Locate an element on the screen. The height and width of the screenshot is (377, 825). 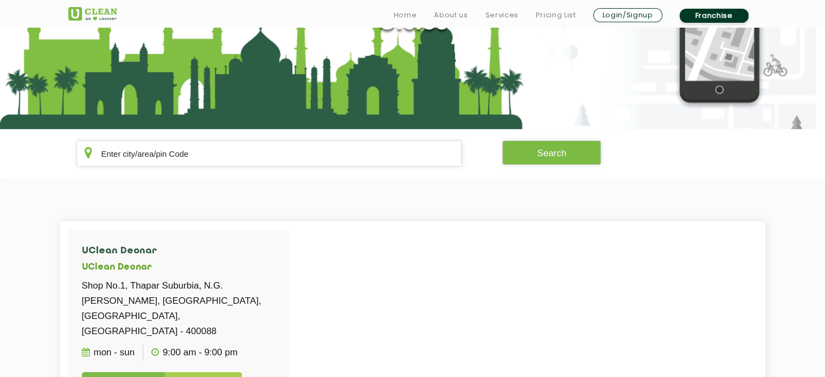
input: Enter city/area/pin Code is located at coordinates (269, 154).